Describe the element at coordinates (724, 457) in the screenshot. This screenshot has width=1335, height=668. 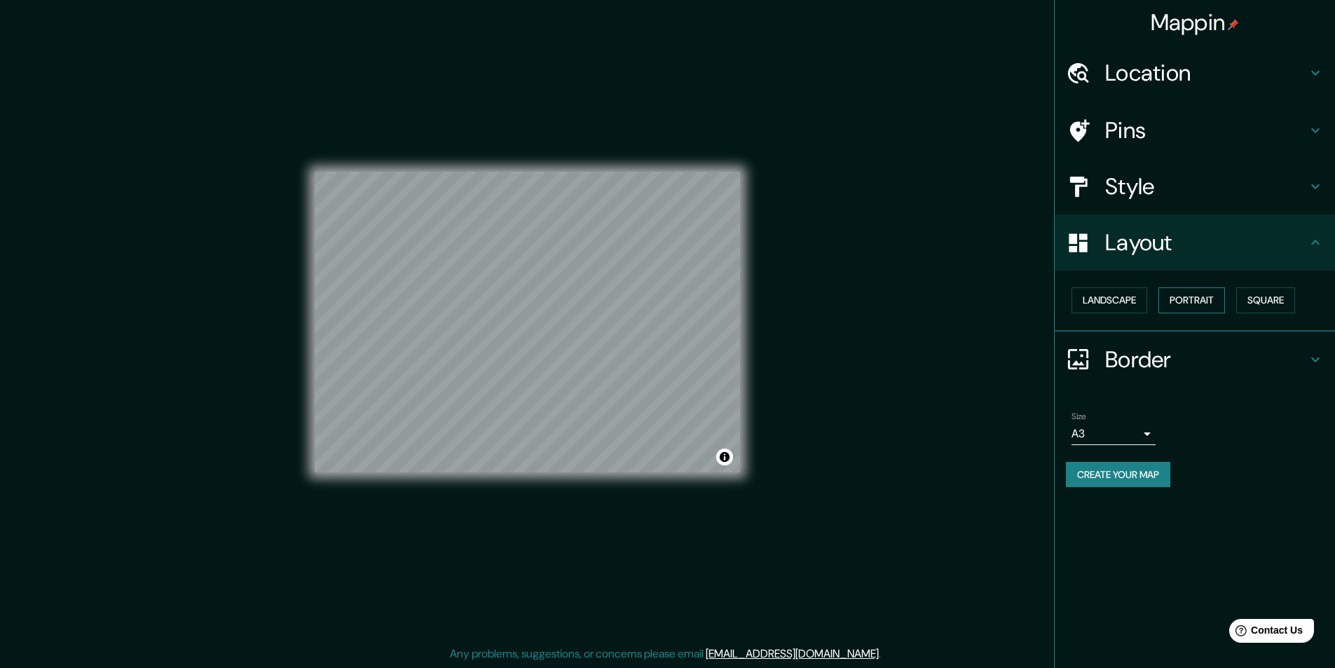
I see `button: Toggle attribution` at that location.